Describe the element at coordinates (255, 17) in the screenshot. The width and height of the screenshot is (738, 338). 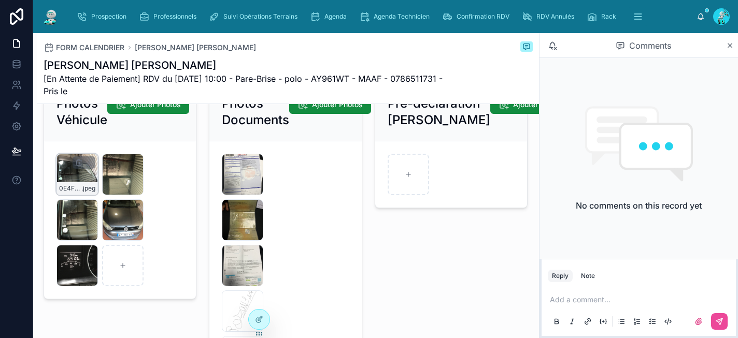
I see `a: Suivi Opérations Terrains` at that location.